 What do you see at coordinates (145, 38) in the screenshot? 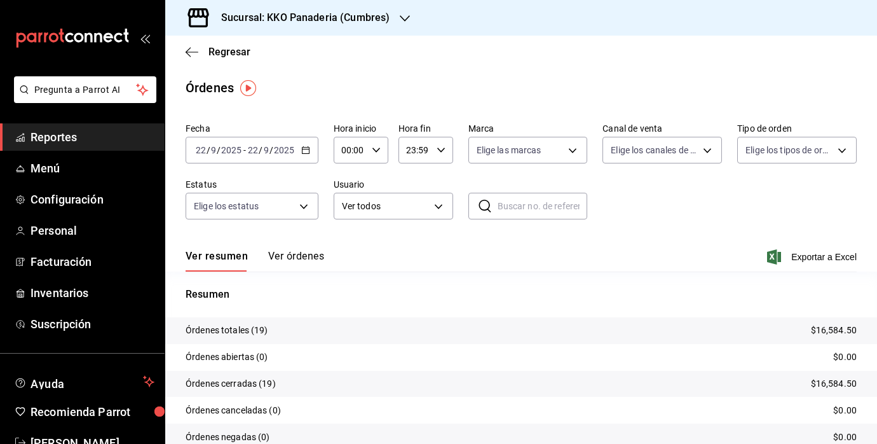
I see `button: open_drawer_menu` at bounding box center [145, 38].